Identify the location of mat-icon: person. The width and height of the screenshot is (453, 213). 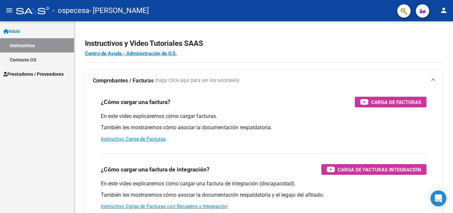
(444, 10).